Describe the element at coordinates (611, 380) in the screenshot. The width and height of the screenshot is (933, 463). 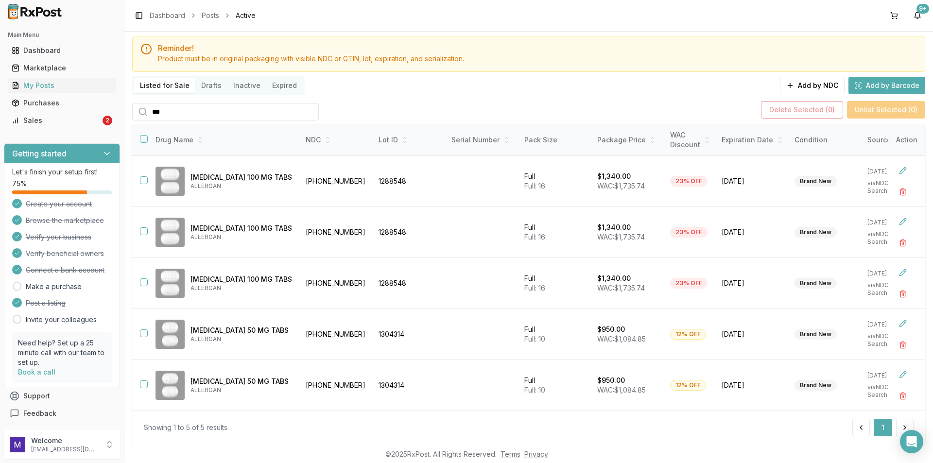
I see `p: $950.00` at that location.